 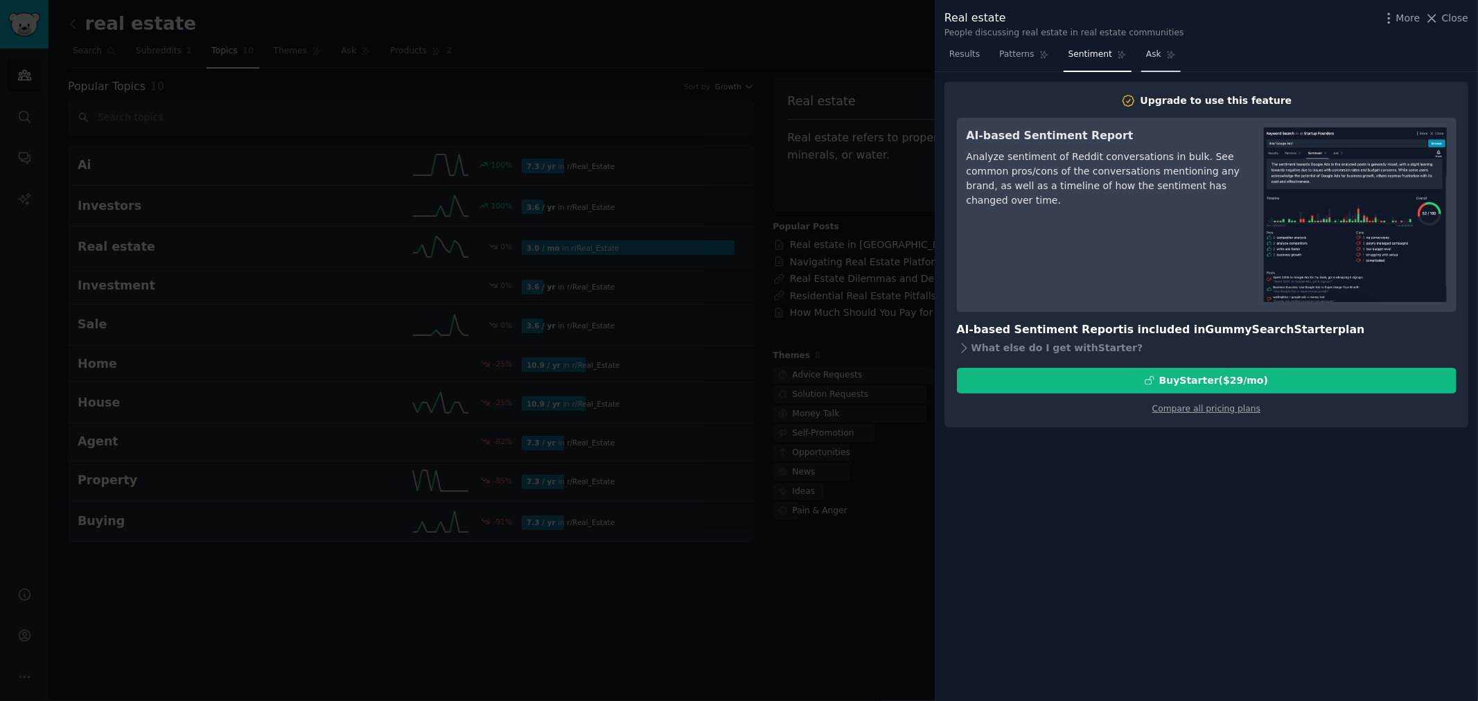 I want to click on div: Buy Starter ($ 29 /mo ), so click(x=1213, y=380).